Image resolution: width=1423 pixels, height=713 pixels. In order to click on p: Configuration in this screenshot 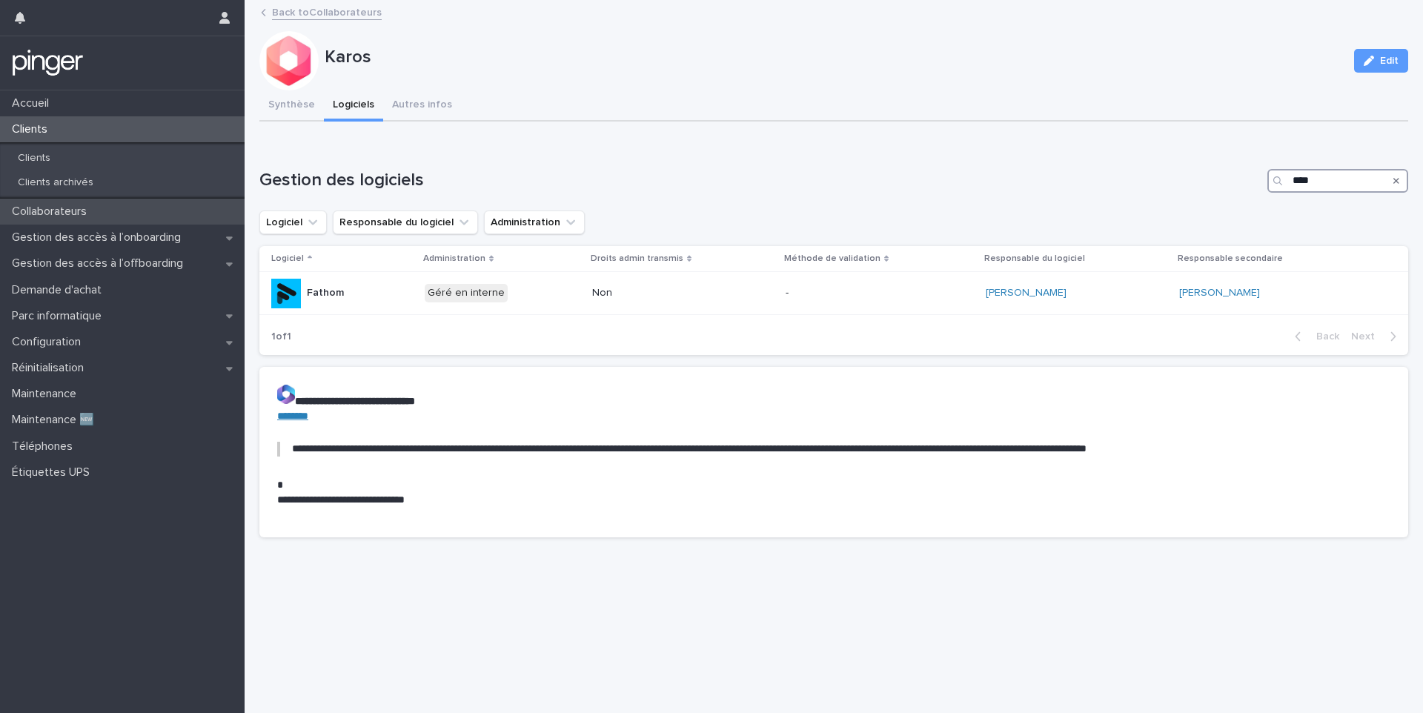, I will do `click(49, 342)`.